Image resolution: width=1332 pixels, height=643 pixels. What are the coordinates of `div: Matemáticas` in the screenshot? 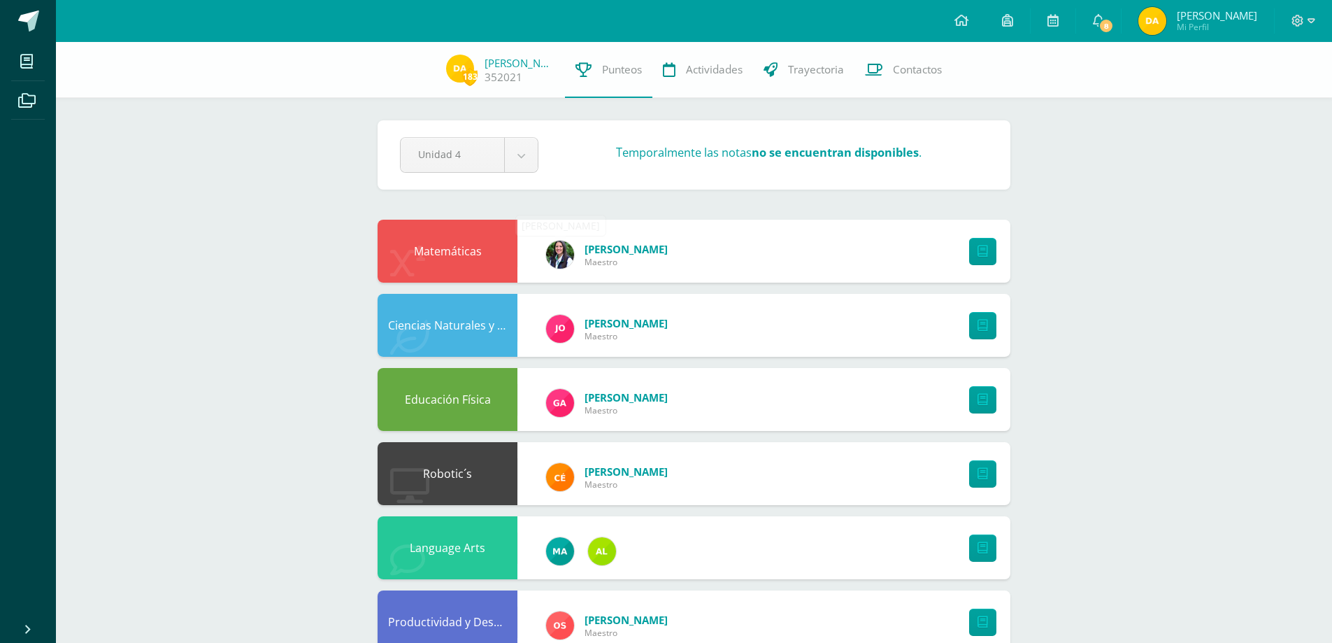 It's located at (448, 251).